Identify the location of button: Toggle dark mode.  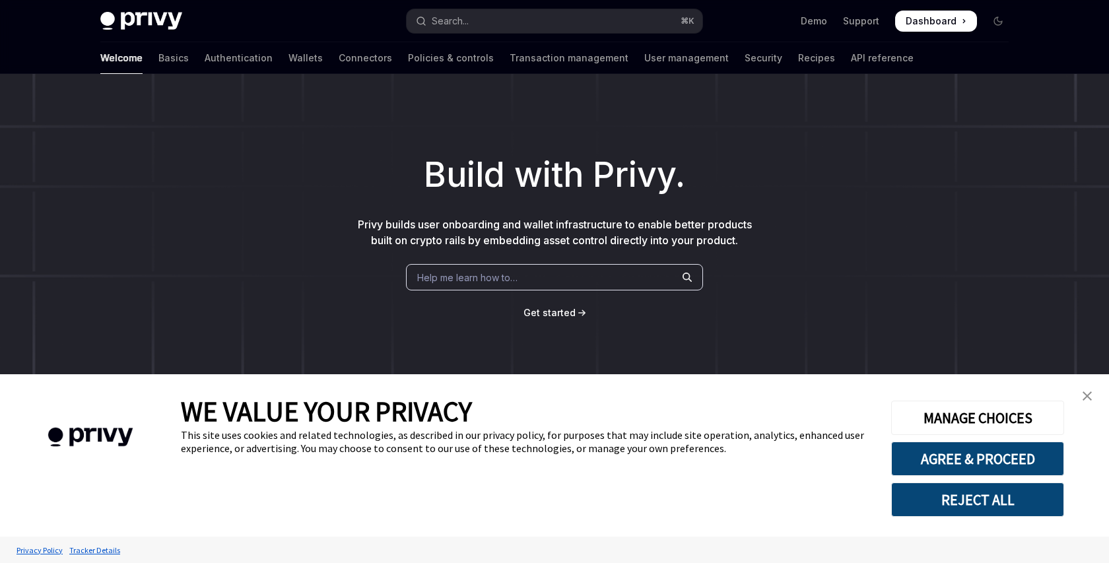
(998, 21).